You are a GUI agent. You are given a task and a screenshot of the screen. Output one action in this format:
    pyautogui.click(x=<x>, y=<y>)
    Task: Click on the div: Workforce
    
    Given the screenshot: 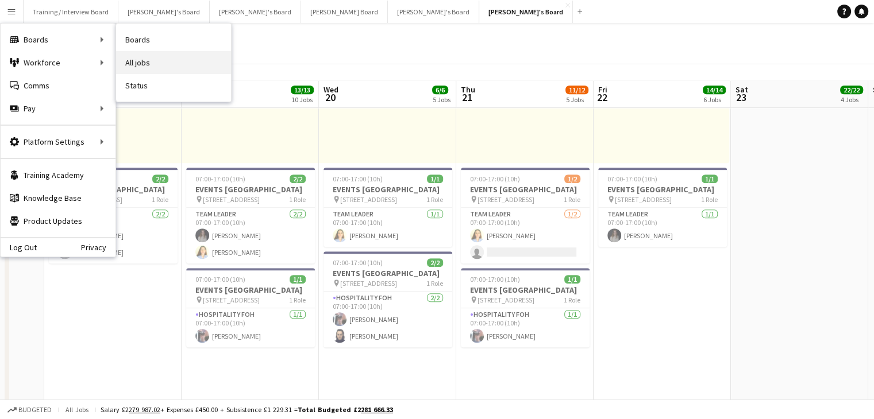 What is the action you would take?
    pyautogui.click(x=58, y=63)
    